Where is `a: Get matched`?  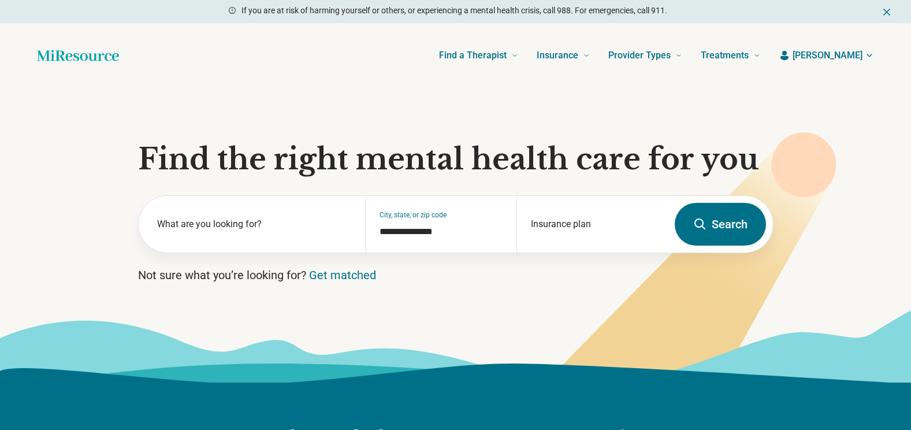 a: Get matched is located at coordinates (342, 275).